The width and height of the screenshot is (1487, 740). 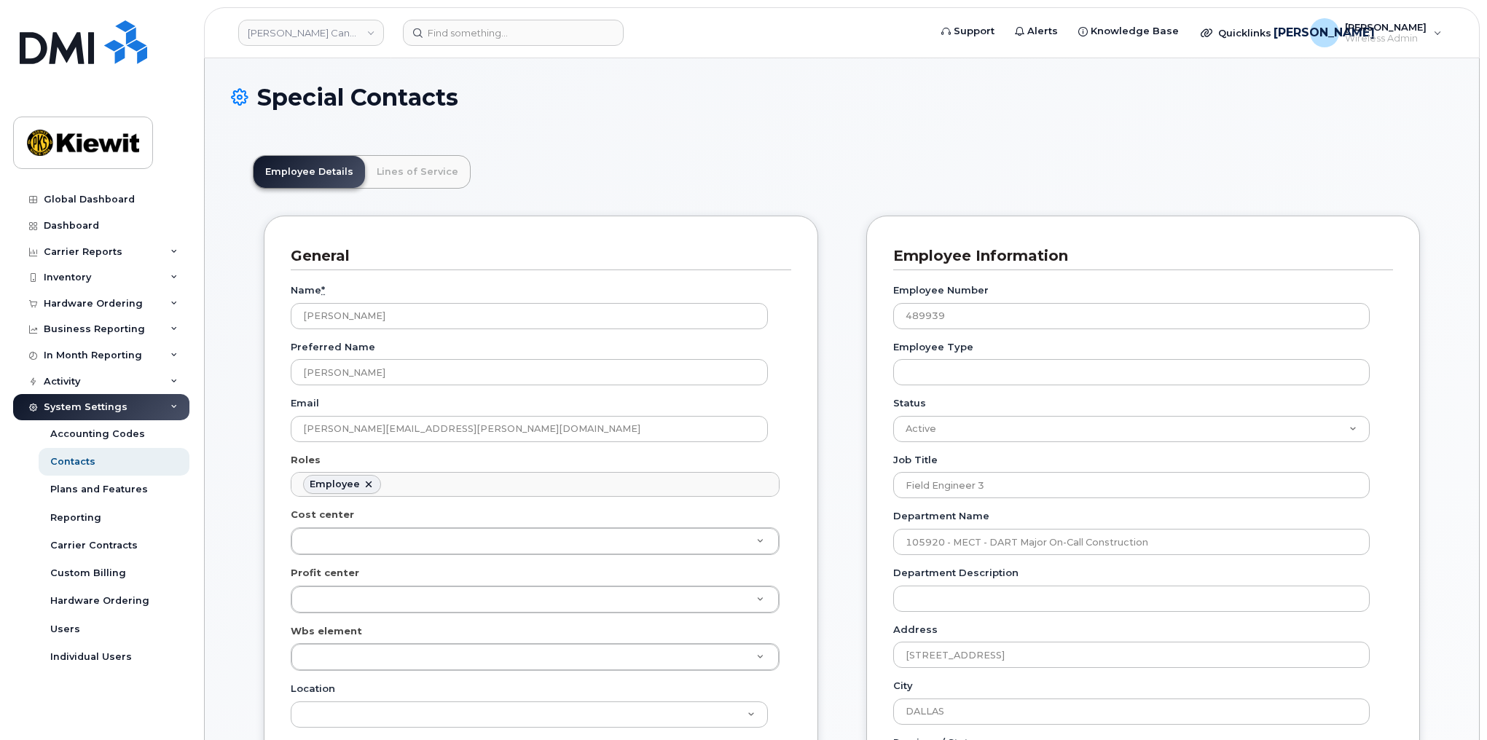 I want to click on label: Name, so click(x=307, y=290).